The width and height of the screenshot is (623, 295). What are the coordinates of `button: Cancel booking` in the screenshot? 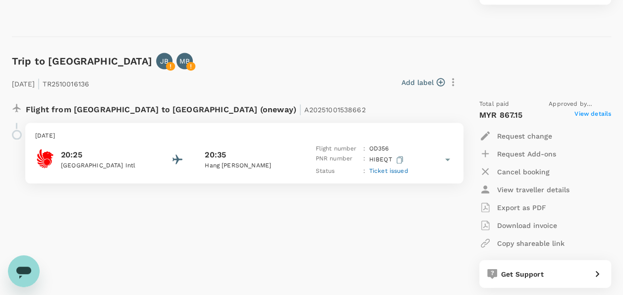 It's located at (515, 172).